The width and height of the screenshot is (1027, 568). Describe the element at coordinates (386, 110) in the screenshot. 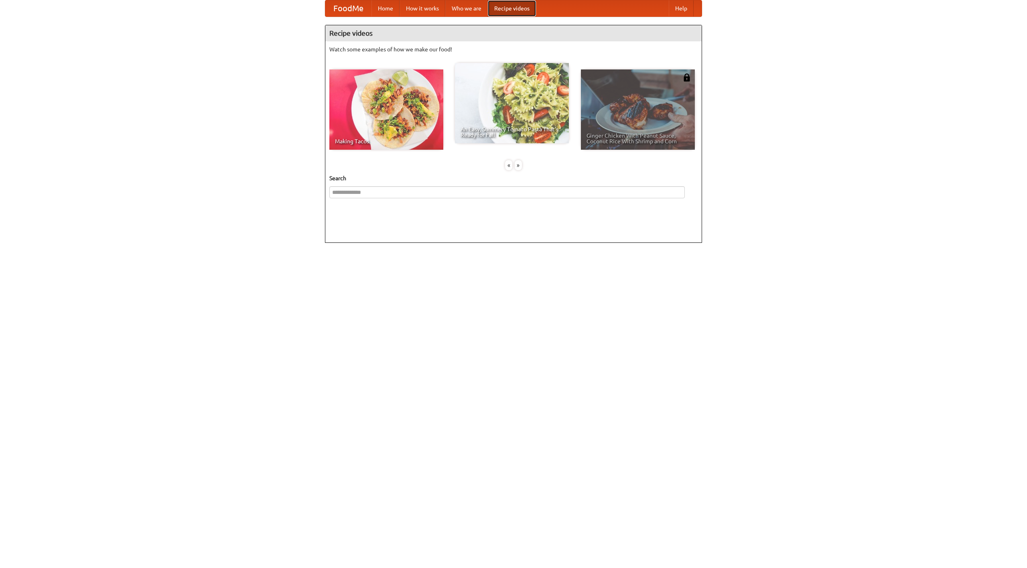

I see `a: Making Tacos` at that location.